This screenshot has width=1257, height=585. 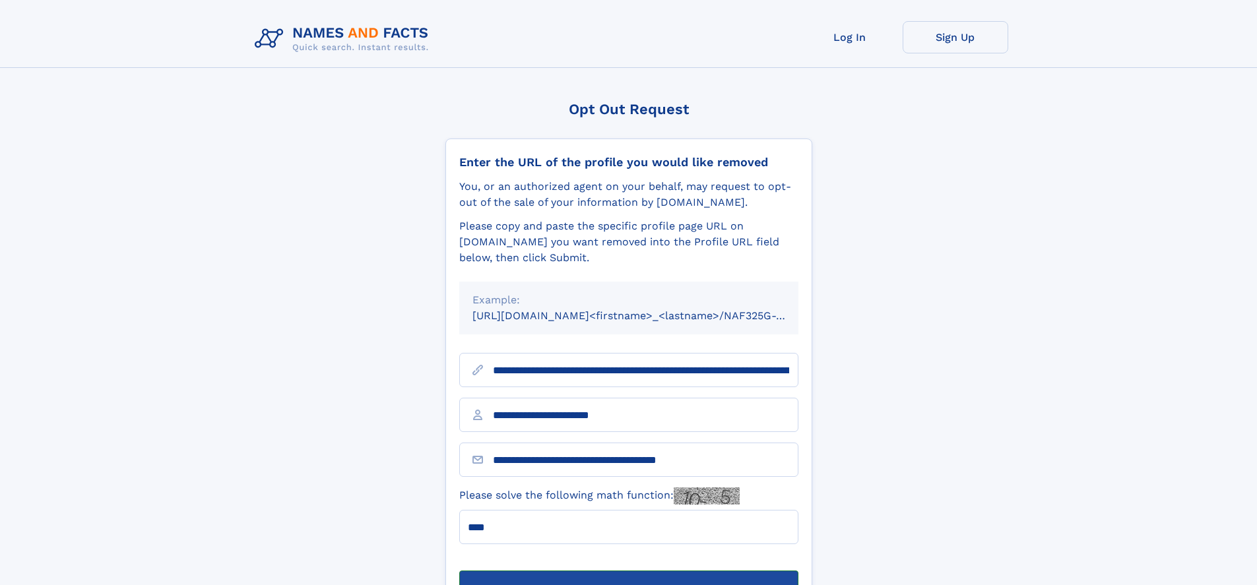 I want to click on div: Opt Out Request, so click(x=629, y=109).